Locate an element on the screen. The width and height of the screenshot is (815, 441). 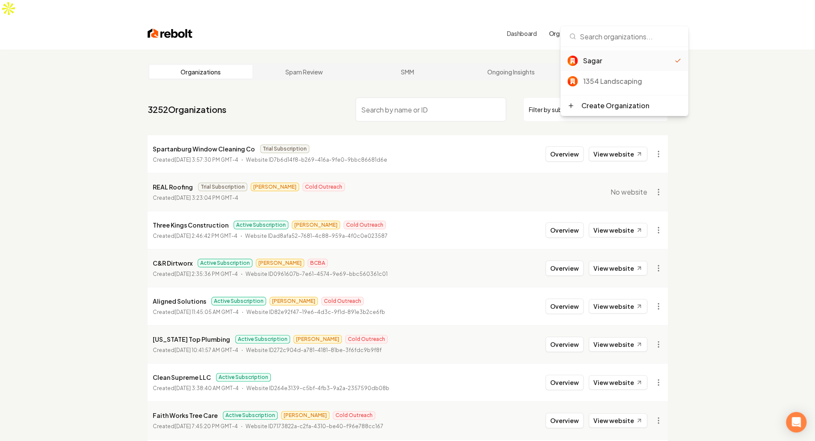
p: Website ID 7b6d14f8-b269-416a-9fe0-9bbc86681d6e is located at coordinates (317, 160).